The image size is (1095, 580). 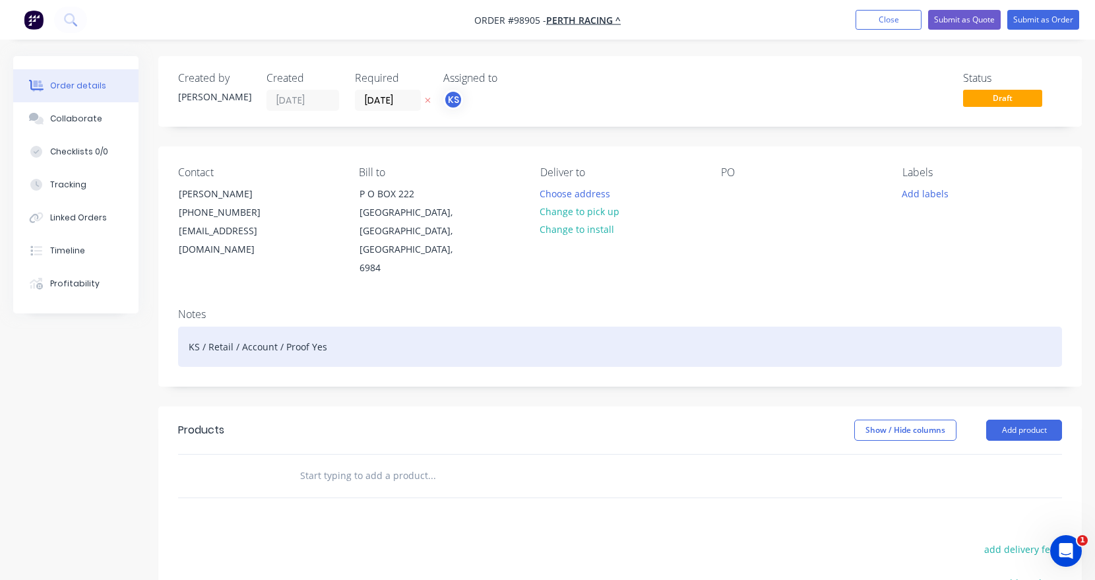 I want to click on div: Created by, so click(x=214, y=78).